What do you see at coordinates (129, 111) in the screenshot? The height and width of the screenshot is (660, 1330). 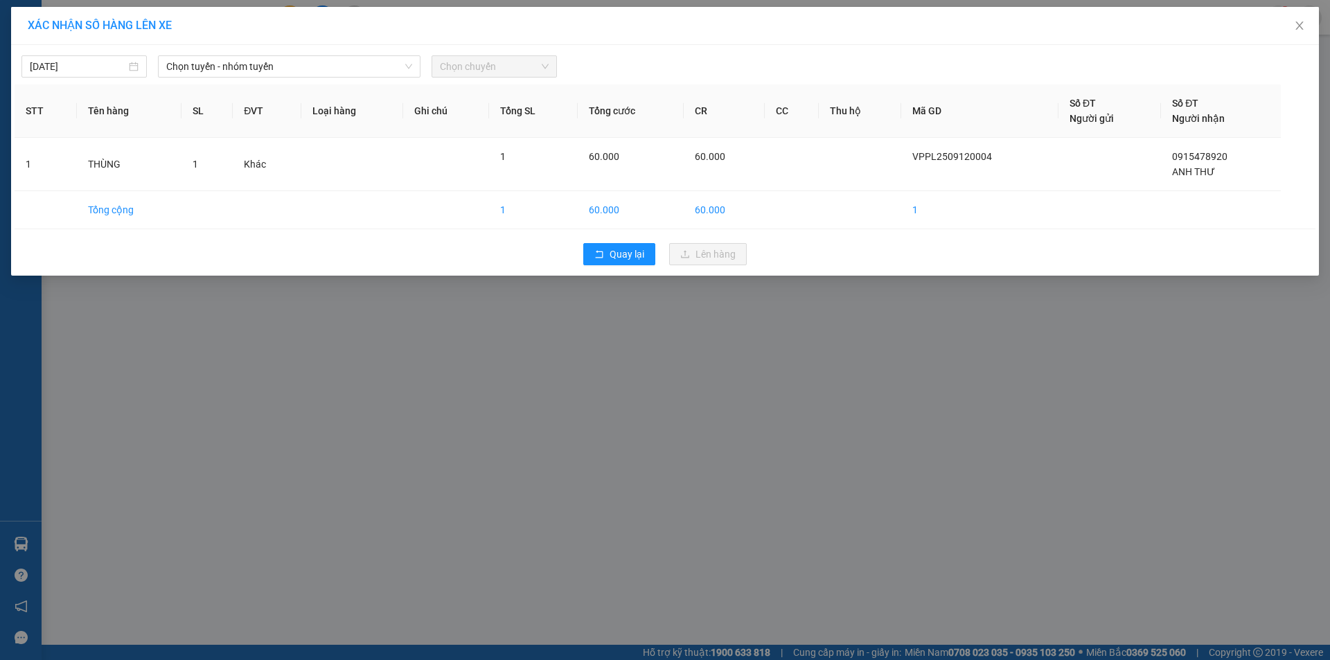 I see `th: Tên hàng` at bounding box center [129, 111].